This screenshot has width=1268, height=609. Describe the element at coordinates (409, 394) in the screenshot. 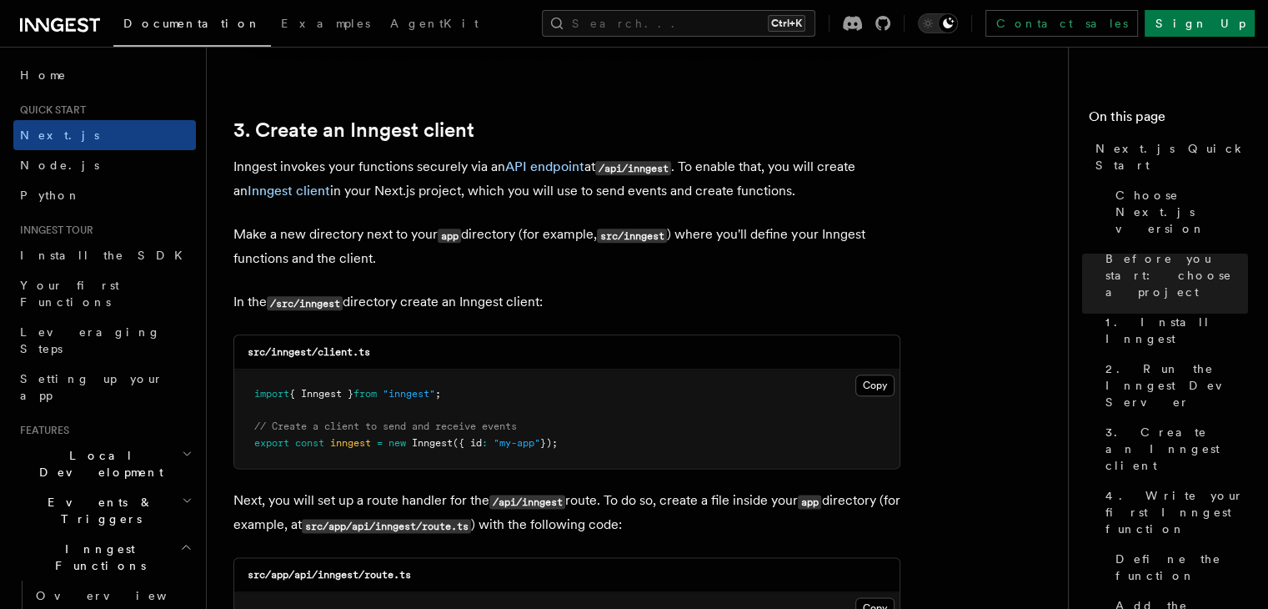

I see `span: "inngest"` at that location.